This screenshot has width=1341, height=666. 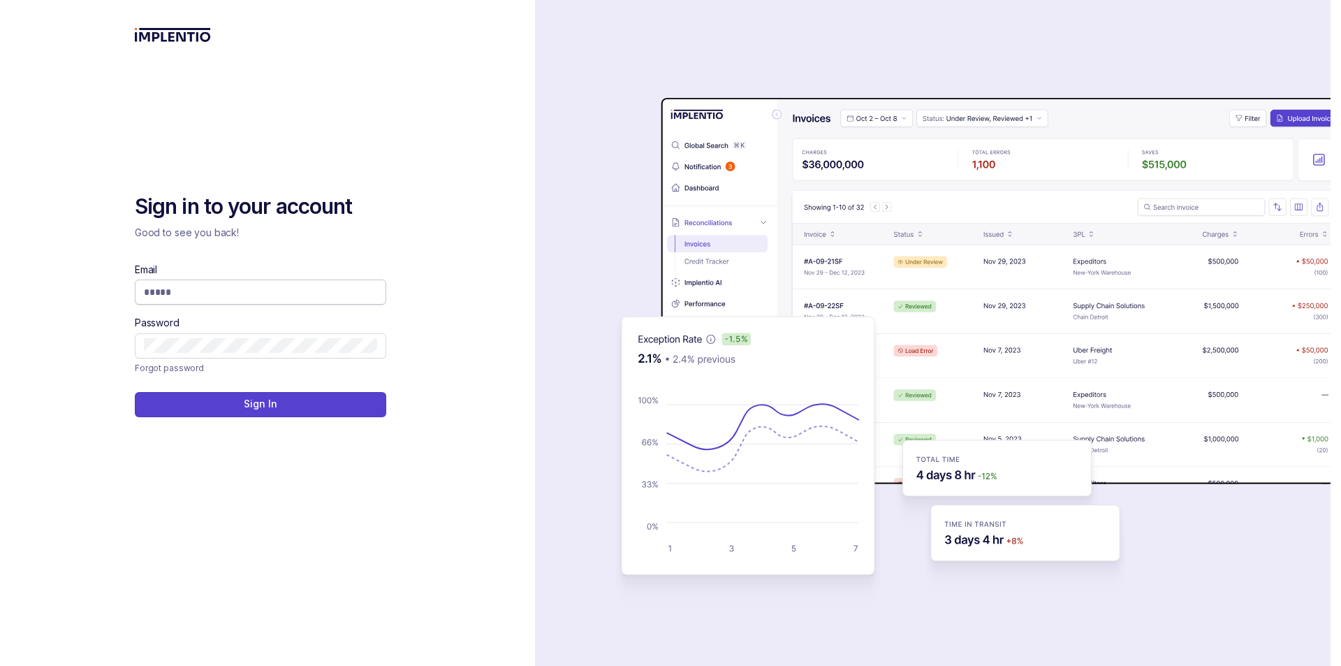 I want to click on p: Good to see you back!, so click(x=261, y=233).